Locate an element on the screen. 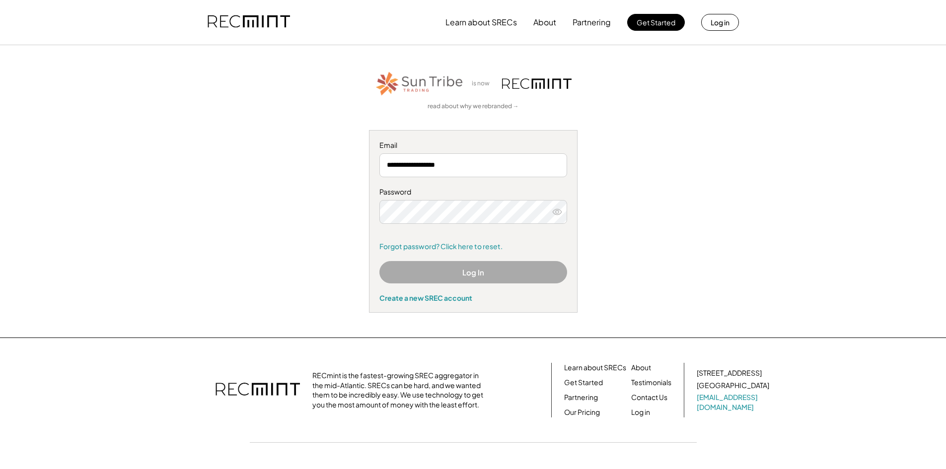 Image resolution: width=946 pixels, height=469 pixels. button: Log In is located at coordinates (473, 272).